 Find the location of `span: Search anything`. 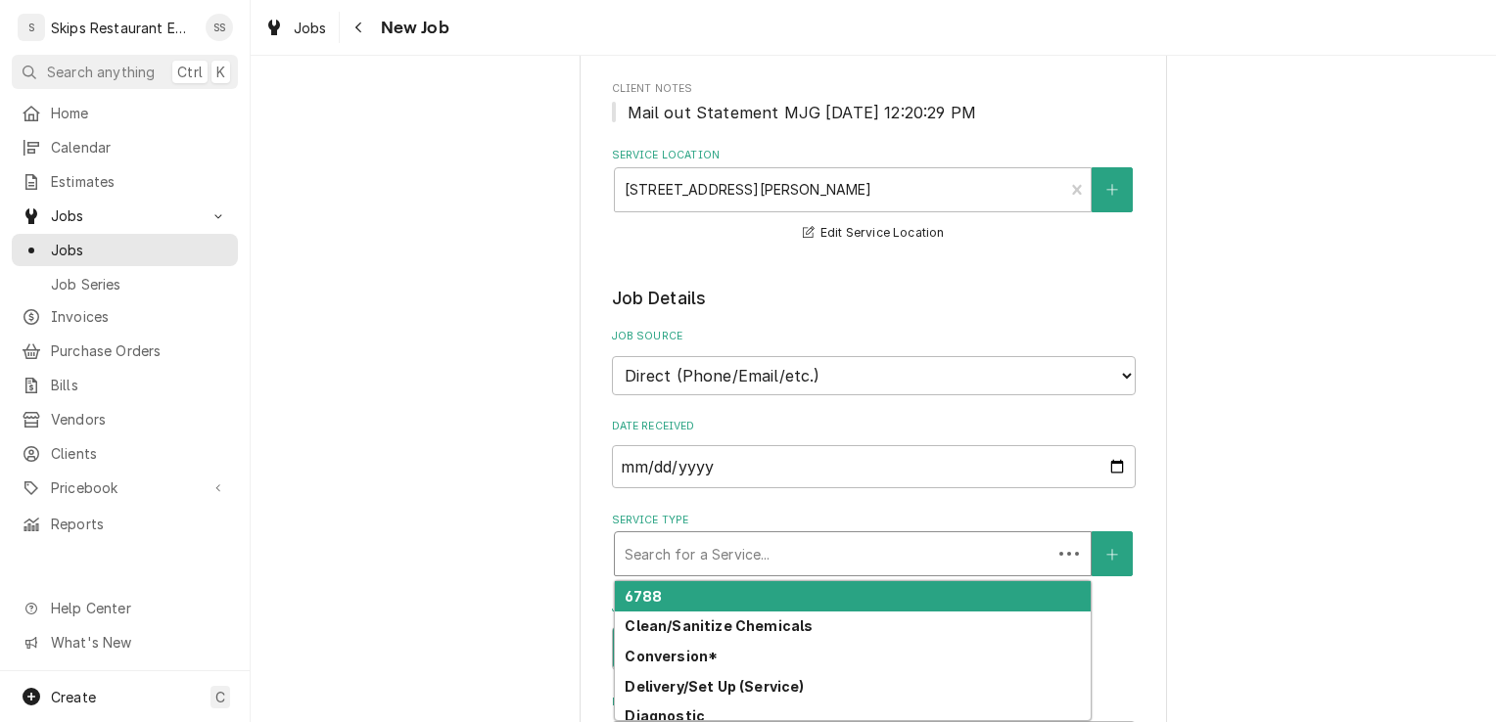

span: Search anything is located at coordinates (101, 71).